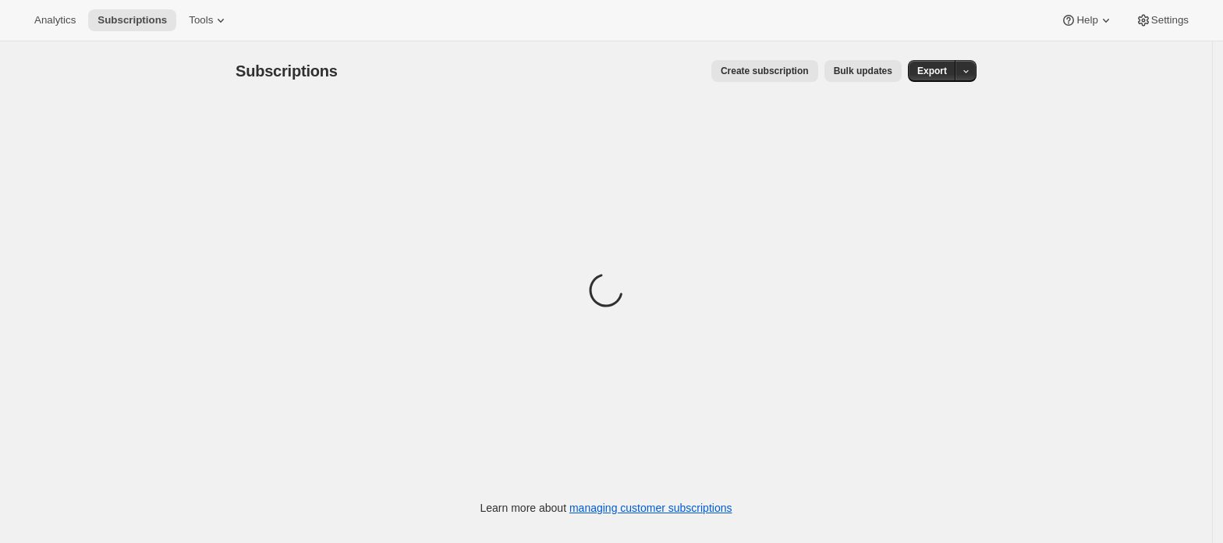  What do you see at coordinates (55, 20) in the screenshot?
I see `span: Analytics` at bounding box center [55, 20].